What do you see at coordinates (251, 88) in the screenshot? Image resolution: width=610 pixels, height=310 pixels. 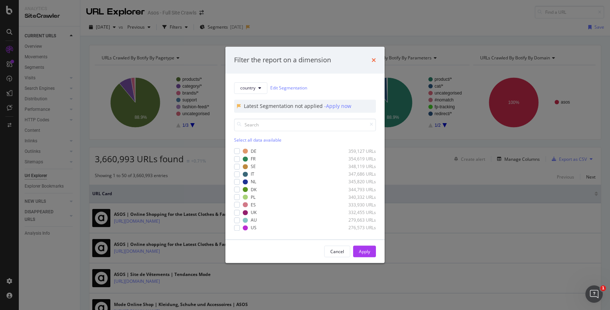 I see `button: country` at bounding box center [251, 88].